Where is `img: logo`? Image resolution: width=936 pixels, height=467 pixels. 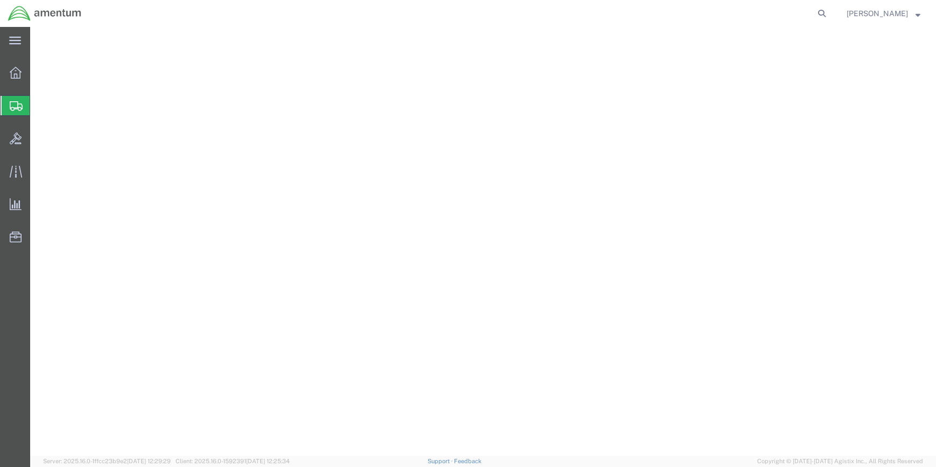
img: logo is located at coordinates (45, 13).